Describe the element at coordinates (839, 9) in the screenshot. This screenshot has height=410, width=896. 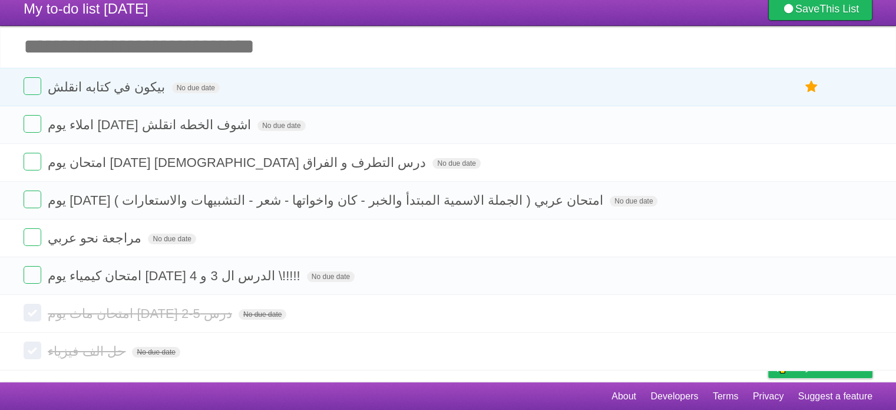
I see `b: This List` at that location.